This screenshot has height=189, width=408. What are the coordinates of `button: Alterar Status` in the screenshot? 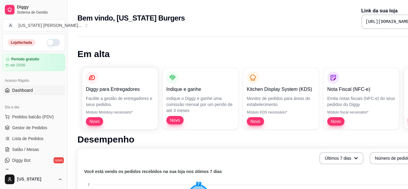 It's located at (53, 43).